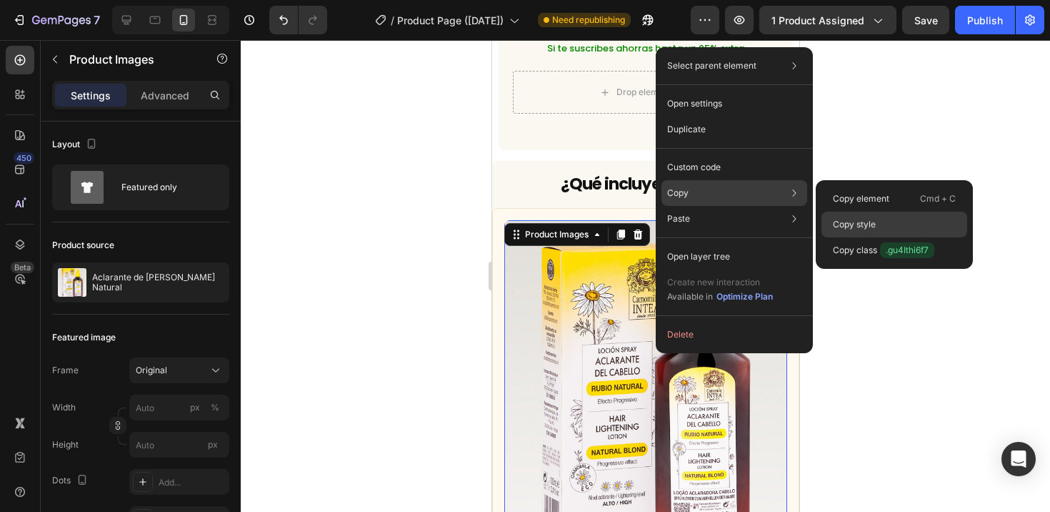 This screenshot has width=1050, height=512. Describe the element at coordinates (589, 20) in the screenshot. I see `span: Need republishing` at that location.